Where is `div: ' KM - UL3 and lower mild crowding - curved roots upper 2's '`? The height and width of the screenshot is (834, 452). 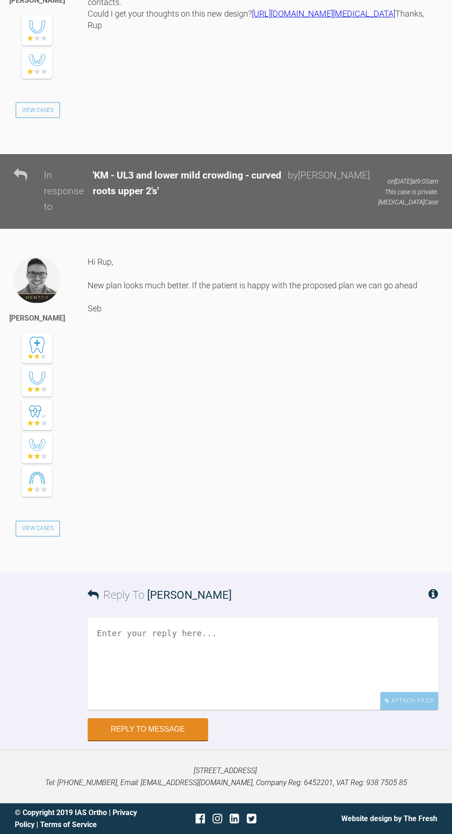
div: ' KM - UL3 and lower mild crowding - curved roots upper 2's ' is located at coordinates (189, 191).